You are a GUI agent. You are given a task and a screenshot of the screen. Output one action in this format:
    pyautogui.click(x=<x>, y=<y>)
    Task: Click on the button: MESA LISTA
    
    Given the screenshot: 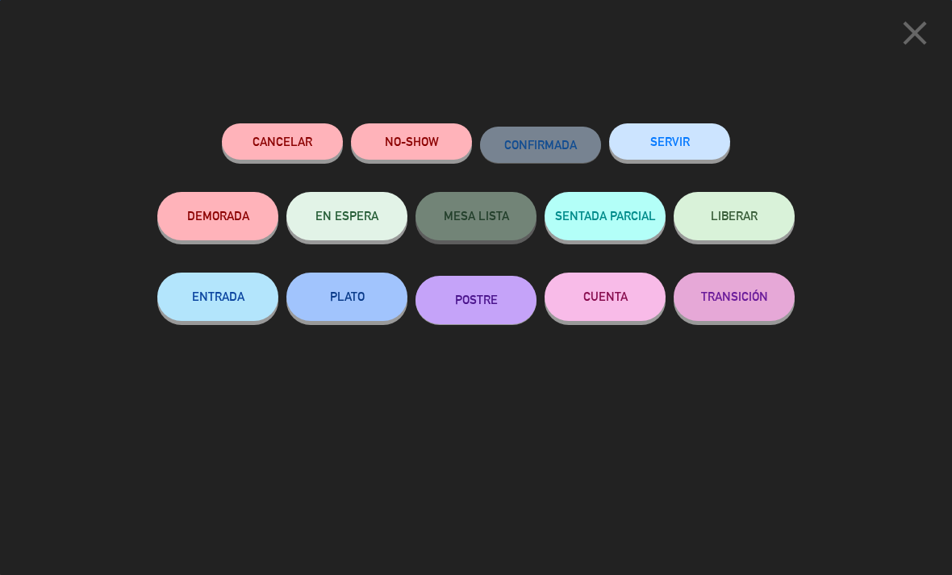 What is the action you would take?
    pyautogui.click(x=476, y=216)
    